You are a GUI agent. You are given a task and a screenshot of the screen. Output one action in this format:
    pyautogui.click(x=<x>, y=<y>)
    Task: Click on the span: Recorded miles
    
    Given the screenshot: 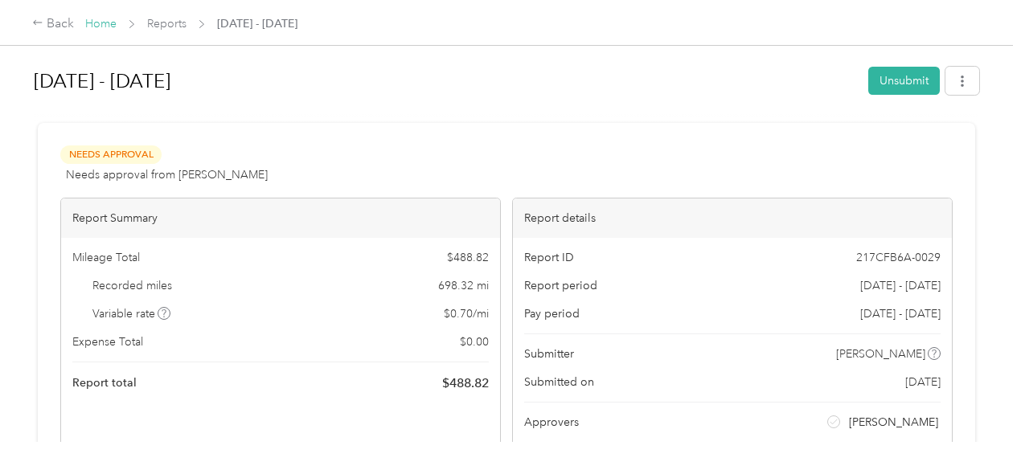 What is the action you would take?
    pyautogui.click(x=132, y=285)
    